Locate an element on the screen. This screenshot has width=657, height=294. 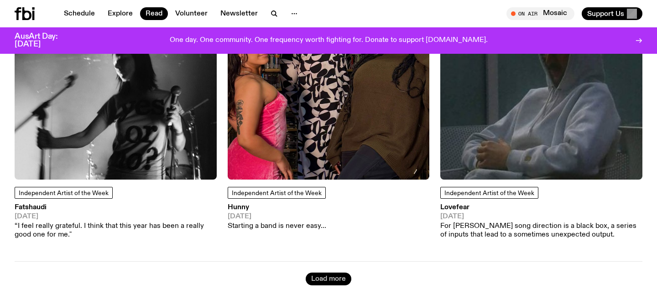
p: “I feel really grateful. I think that this year has been a really good one for me." is located at coordinates (115, 231).